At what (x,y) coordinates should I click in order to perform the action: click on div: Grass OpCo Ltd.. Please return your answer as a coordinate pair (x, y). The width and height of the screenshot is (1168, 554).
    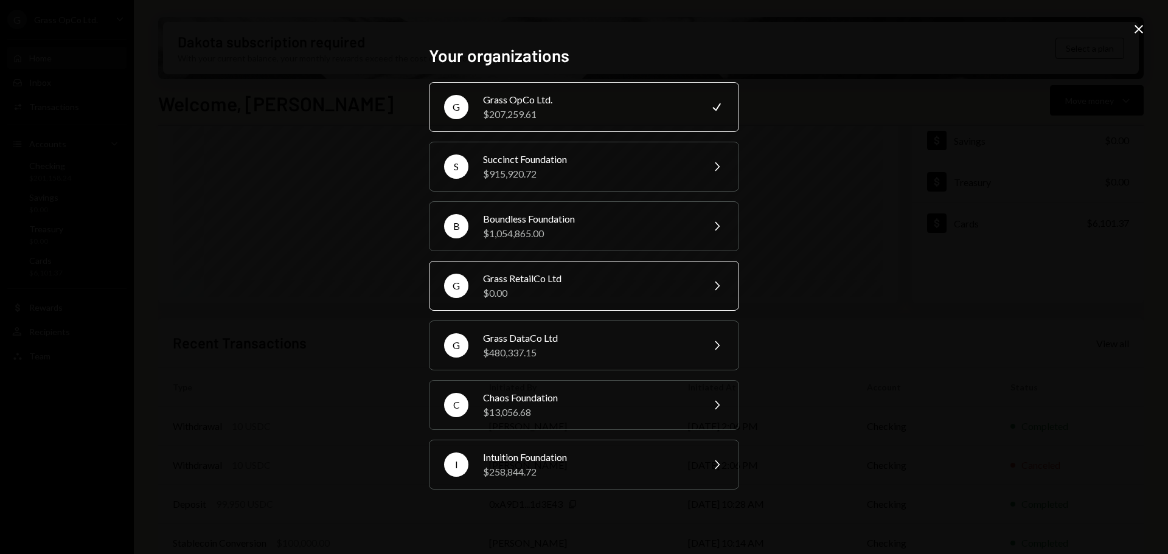
    Looking at the image, I should click on (589, 100).